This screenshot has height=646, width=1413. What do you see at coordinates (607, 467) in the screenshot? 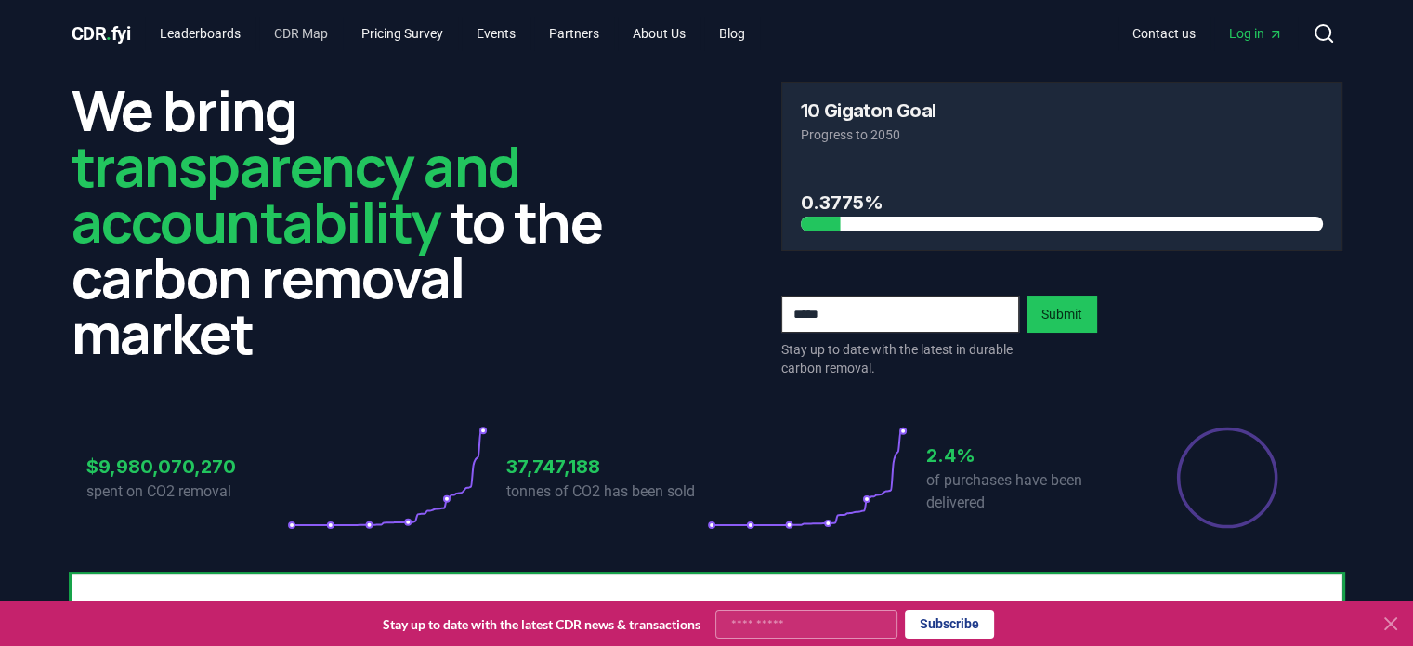
I see `h3: 37,747,188` at bounding box center [607, 467].